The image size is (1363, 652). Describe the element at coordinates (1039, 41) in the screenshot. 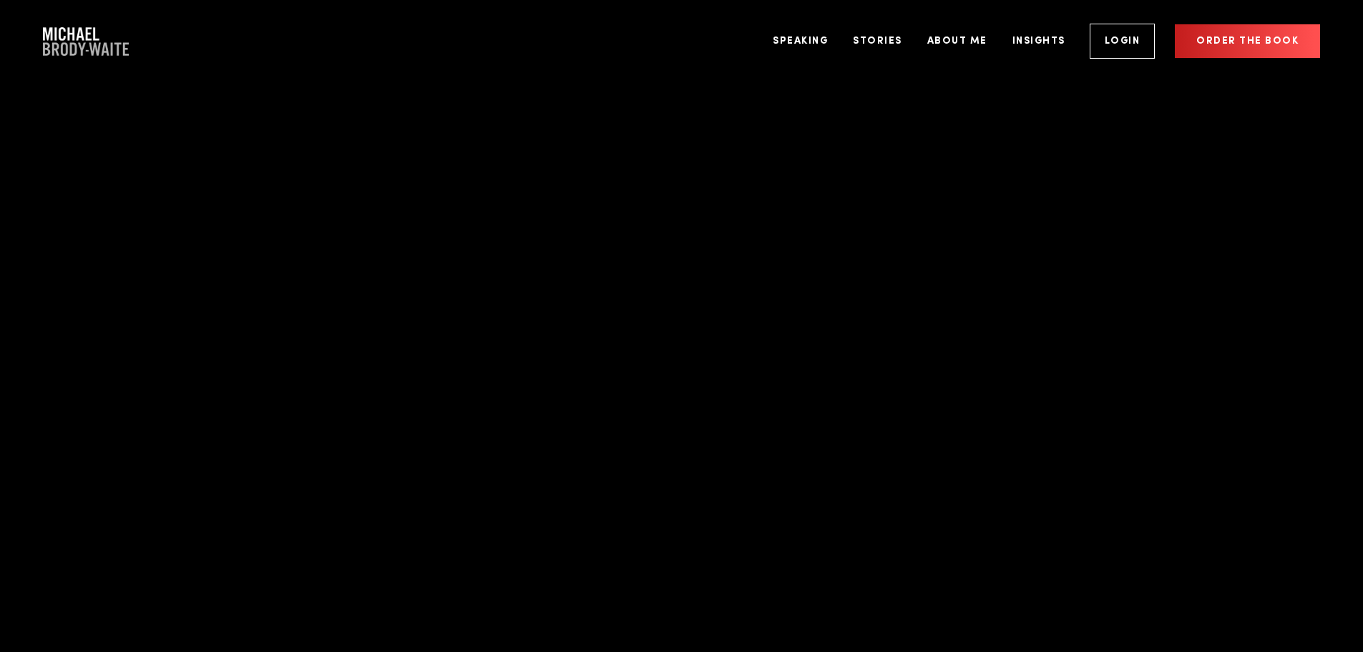

I see `a: Insights` at that location.